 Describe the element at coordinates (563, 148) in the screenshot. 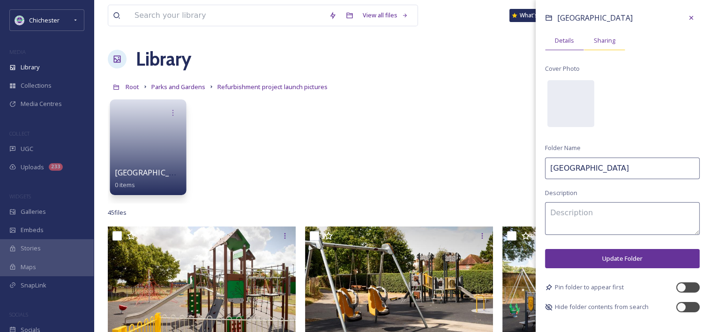

I see `span: Folder Name` at that location.